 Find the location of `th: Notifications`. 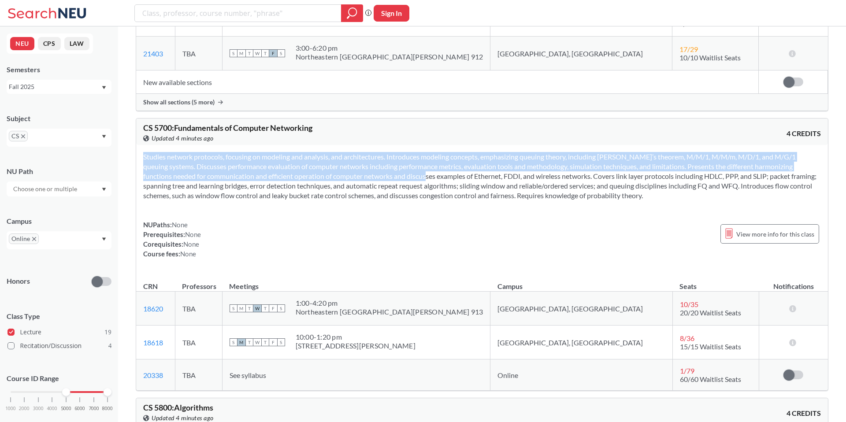

th: Notifications is located at coordinates (793, 282).